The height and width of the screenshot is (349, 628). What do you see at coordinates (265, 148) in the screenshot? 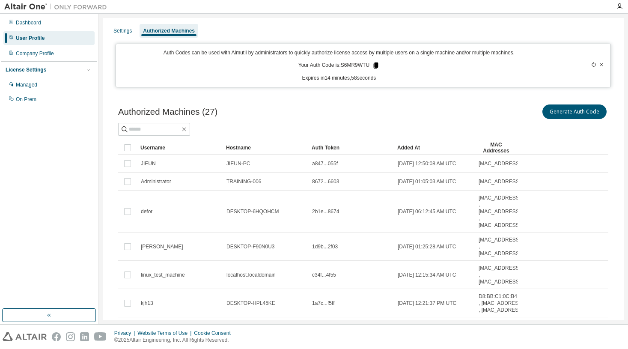
I see `div: Hostname` at bounding box center [265, 148].